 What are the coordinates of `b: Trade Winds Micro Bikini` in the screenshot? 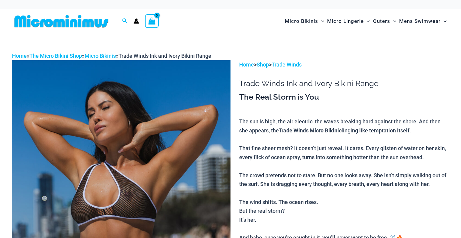 It's located at (309, 130).